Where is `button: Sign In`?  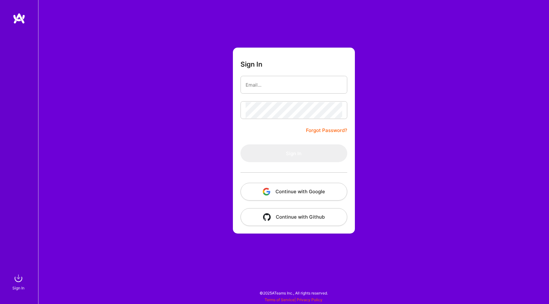 button: Sign In is located at coordinates (294, 153).